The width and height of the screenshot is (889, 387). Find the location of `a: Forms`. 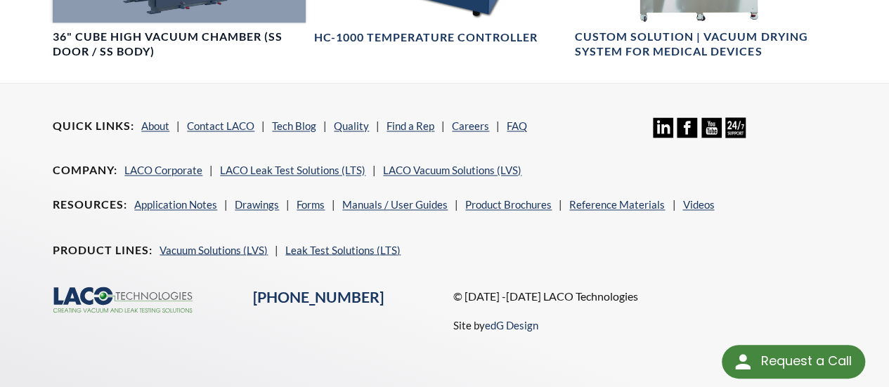

a: Forms is located at coordinates (311, 204).